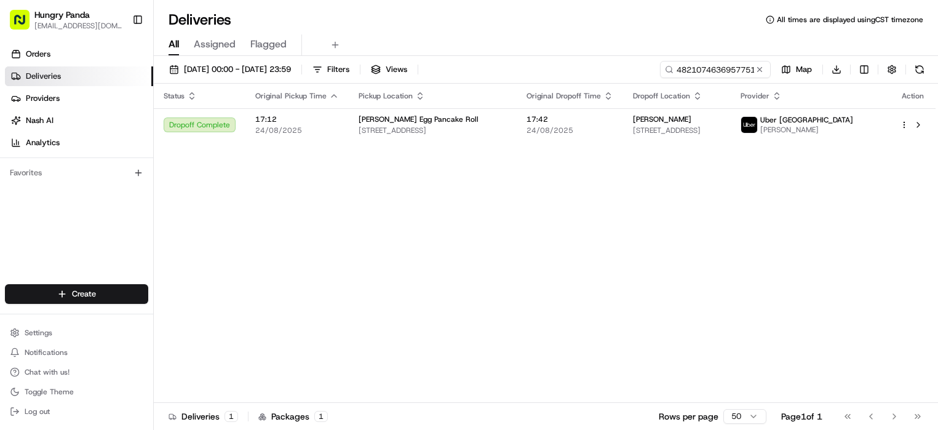  I want to click on a: Orders, so click(79, 54).